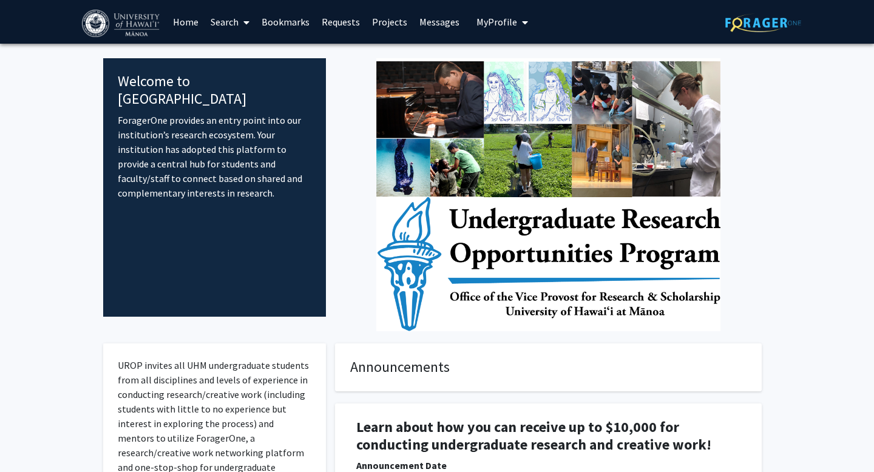 This screenshot has height=472, width=874. What do you see at coordinates (340, 22) in the screenshot?
I see `a: Requests` at bounding box center [340, 22].